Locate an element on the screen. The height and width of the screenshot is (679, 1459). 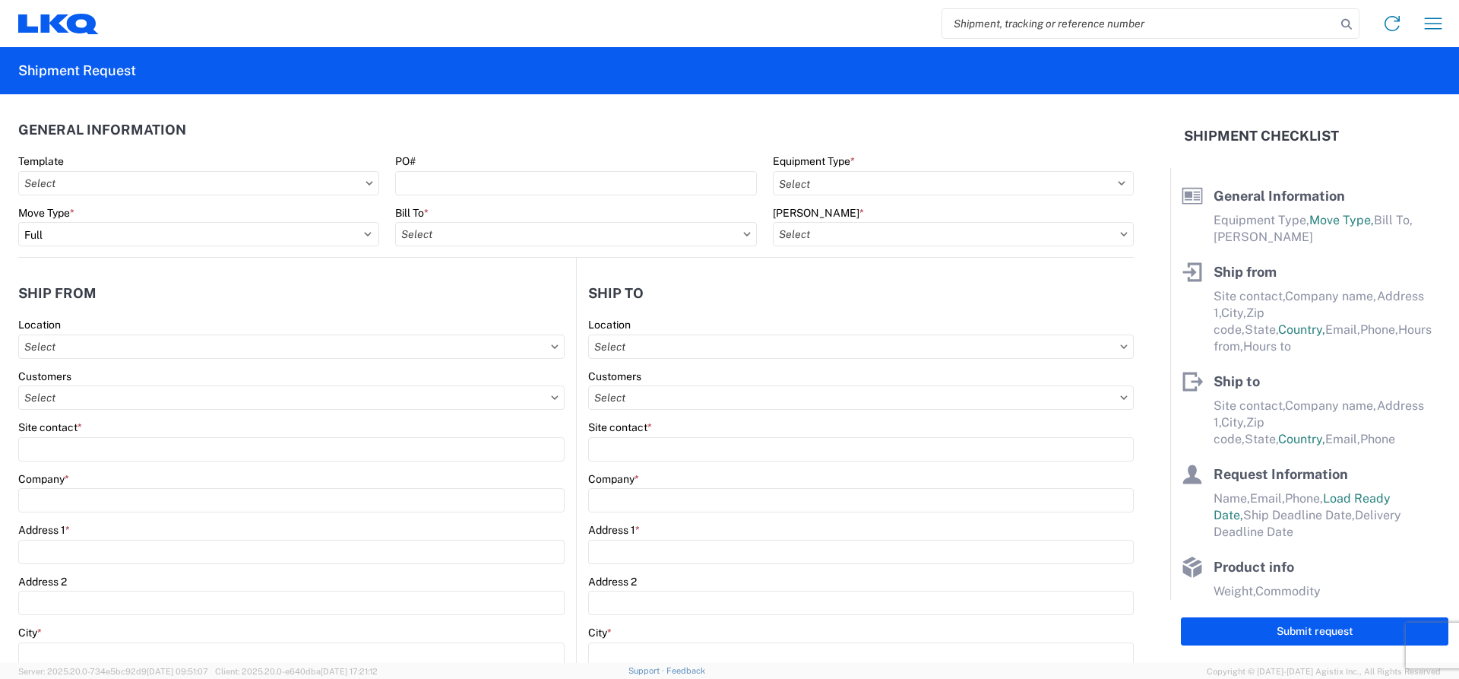
span: Bill To, is located at coordinates (1393, 220).